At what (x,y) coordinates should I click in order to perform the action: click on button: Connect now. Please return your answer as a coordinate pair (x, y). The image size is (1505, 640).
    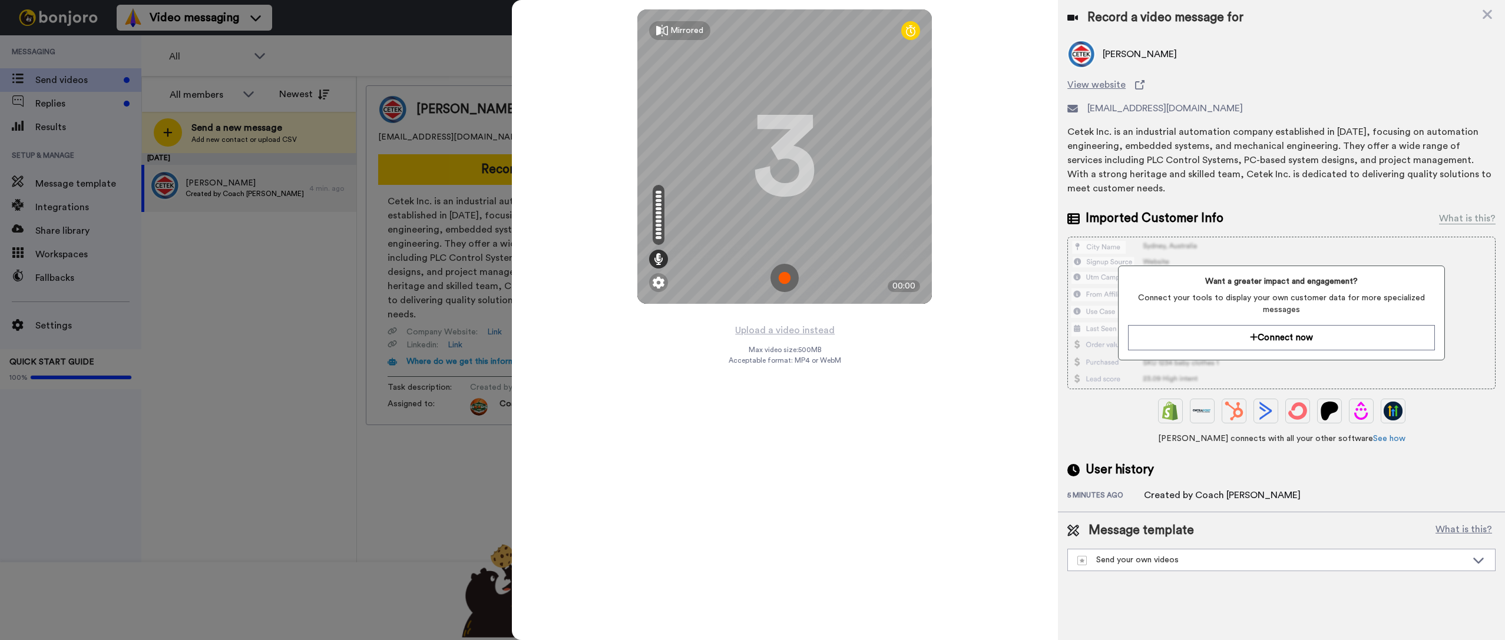
    Looking at the image, I should click on (1281, 337).